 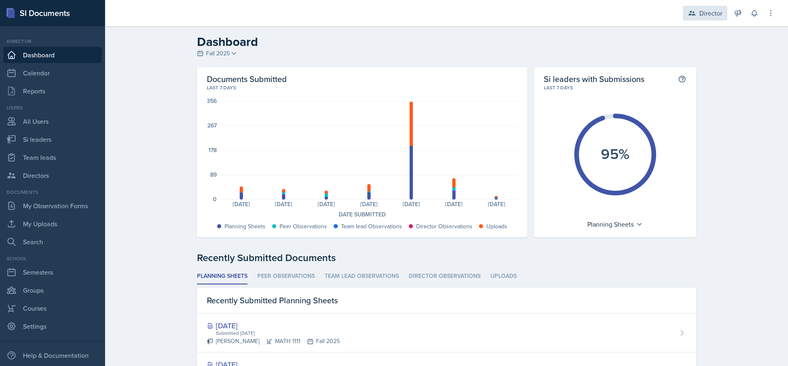 I want to click on a: Courses, so click(x=53, y=308).